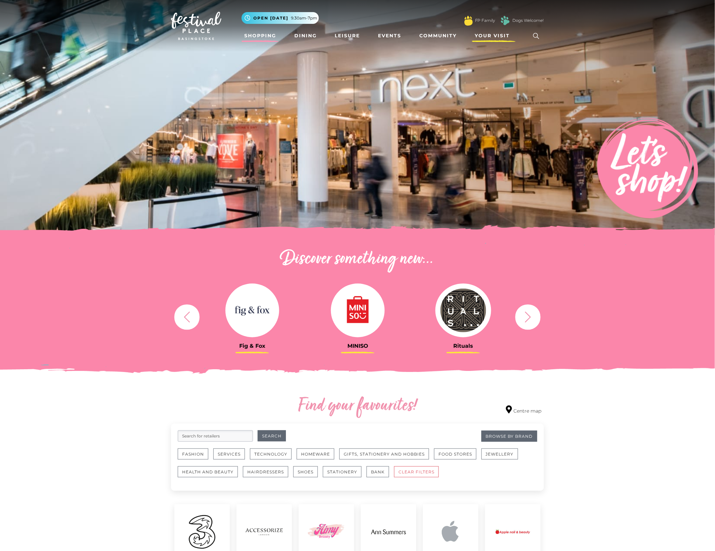  What do you see at coordinates (196, 26) in the screenshot?
I see `img: Festival Place Logo` at bounding box center [196, 26].